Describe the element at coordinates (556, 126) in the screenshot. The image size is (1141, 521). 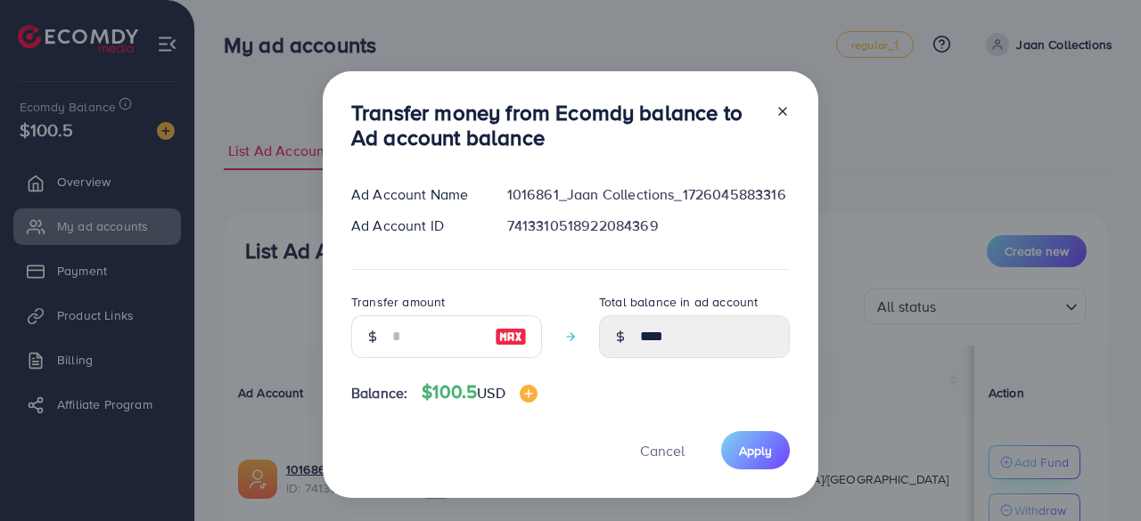
I see `h3: Transfer money from Ecomdy balance to Ad account balance` at that location.